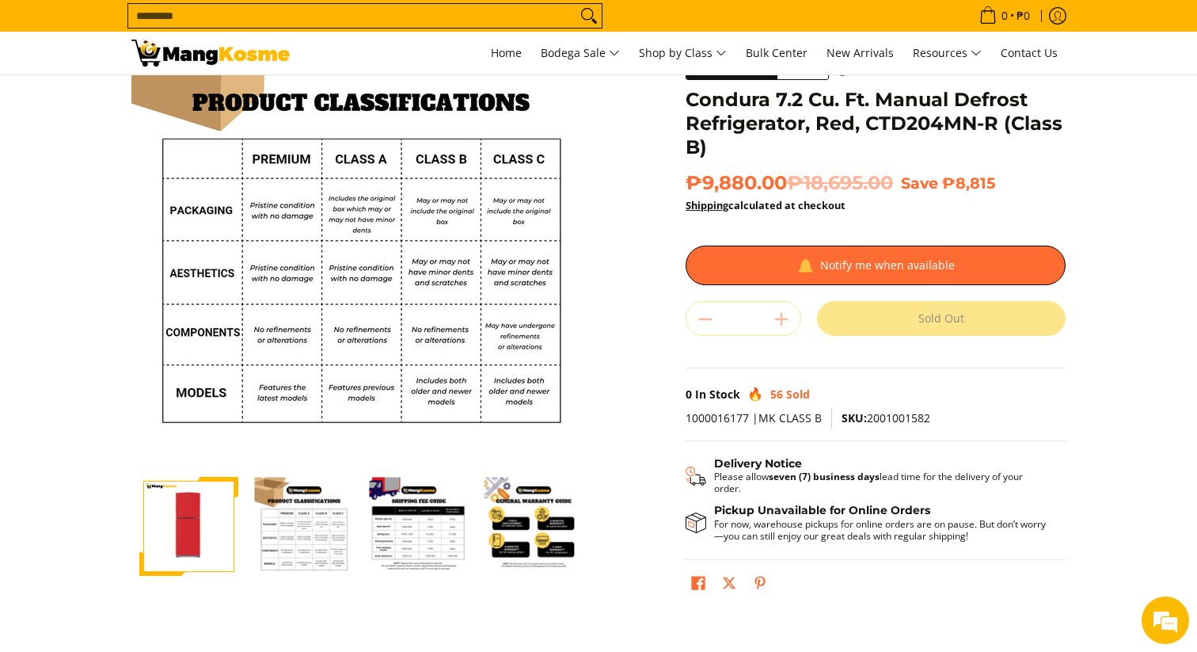  I want to click on a: New Arrivals, so click(860, 53).